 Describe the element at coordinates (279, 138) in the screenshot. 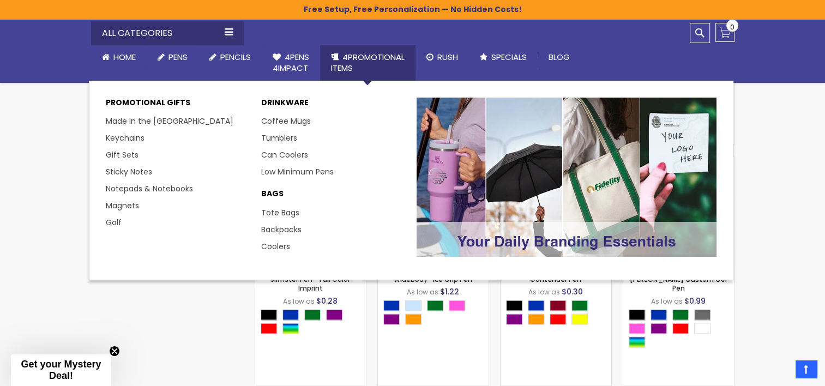

I see `a: Tumblers` at that location.